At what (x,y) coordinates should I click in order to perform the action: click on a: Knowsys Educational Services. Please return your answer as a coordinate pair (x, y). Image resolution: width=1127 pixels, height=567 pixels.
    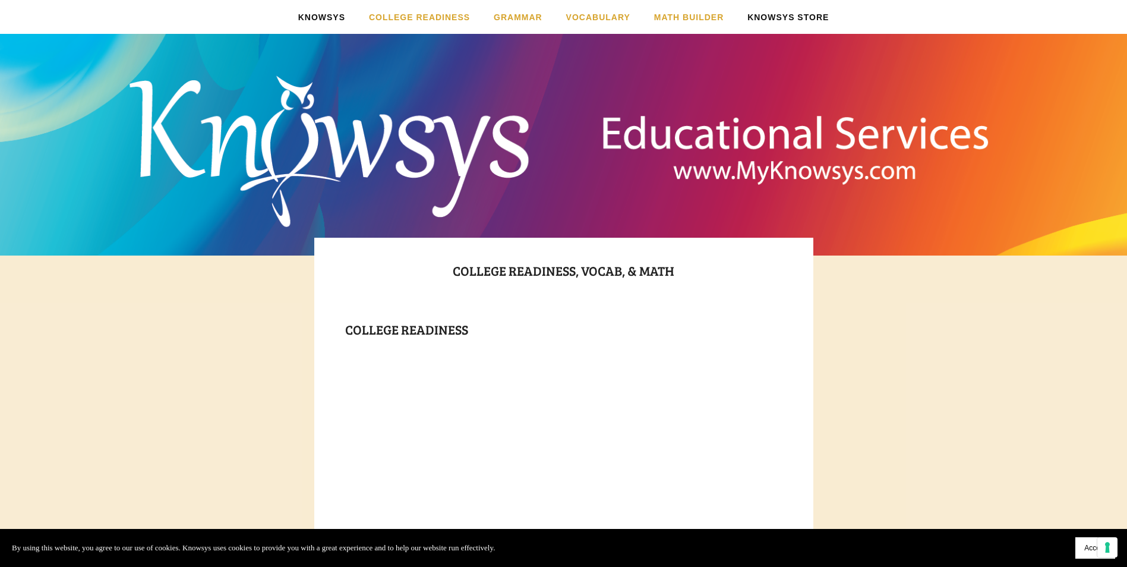
    Looking at the image, I should click on (563, 131).